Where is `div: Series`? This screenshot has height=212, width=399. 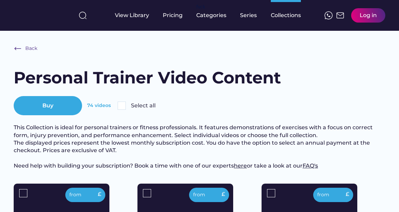
div: Series is located at coordinates (249, 15).